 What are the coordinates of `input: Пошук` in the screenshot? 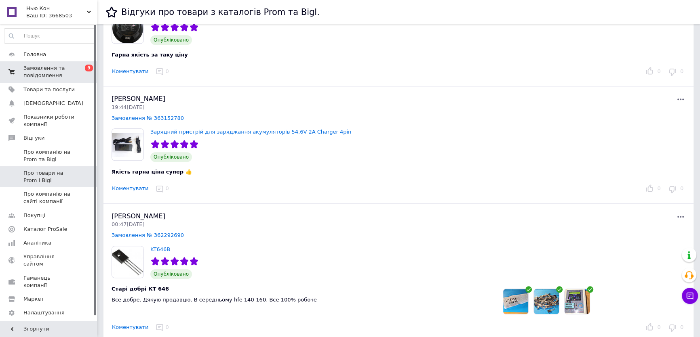 It's located at (49, 36).